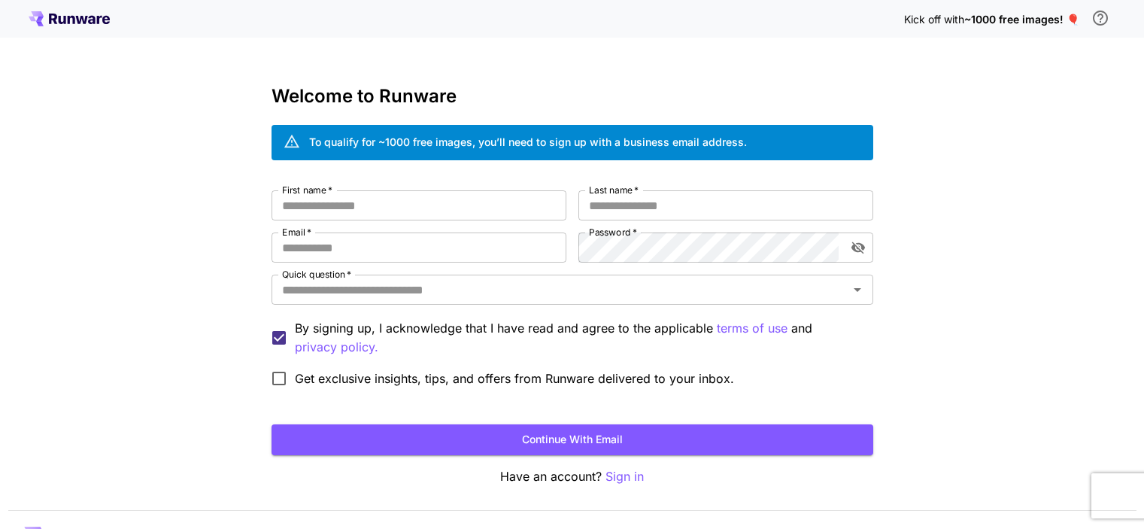 The height and width of the screenshot is (529, 1144). I want to click on span: Kick off with, so click(934, 19).